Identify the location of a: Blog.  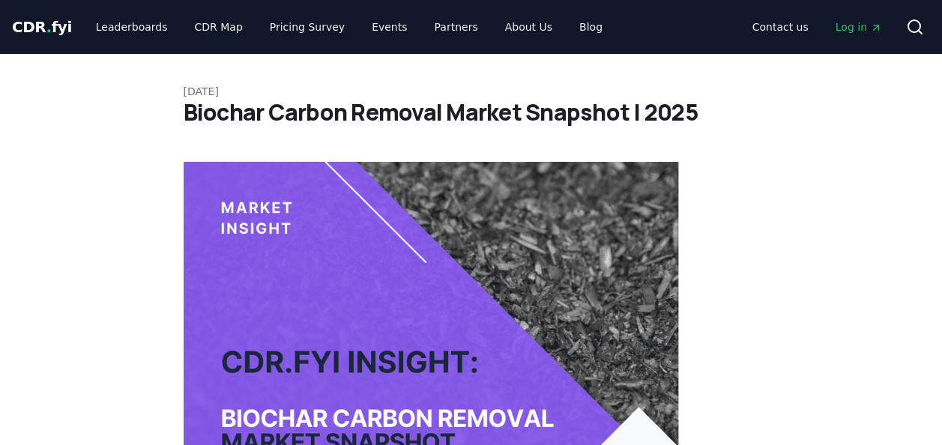
(590, 27).